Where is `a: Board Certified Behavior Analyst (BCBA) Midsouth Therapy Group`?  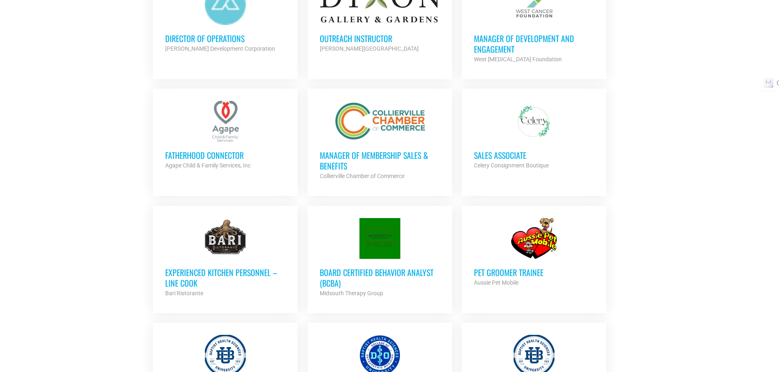 a: Board Certified Behavior Analyst (BCBA) Midsouth Therapy Group is located at coordinates (380, 258).